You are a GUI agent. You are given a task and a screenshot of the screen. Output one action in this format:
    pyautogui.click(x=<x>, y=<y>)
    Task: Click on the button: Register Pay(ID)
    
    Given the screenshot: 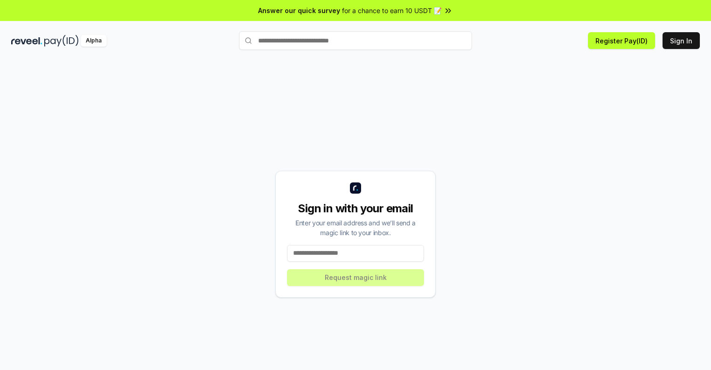 What is the action you would take?
    pyautogui.click(x=622, y=41)
    